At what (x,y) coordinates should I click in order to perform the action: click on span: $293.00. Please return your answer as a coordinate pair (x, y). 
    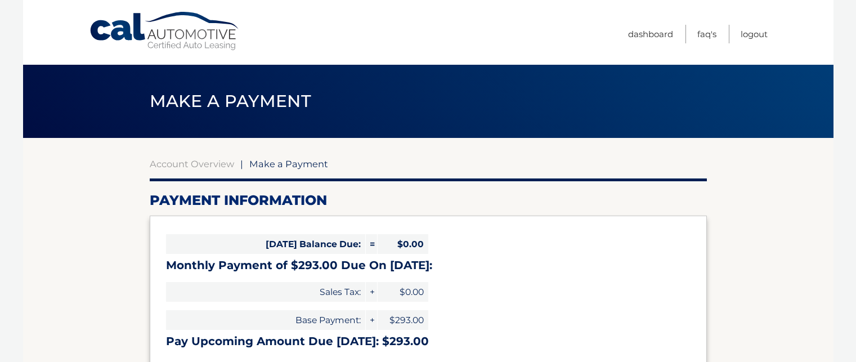
    Looking at the image, I should click on (403, 320).